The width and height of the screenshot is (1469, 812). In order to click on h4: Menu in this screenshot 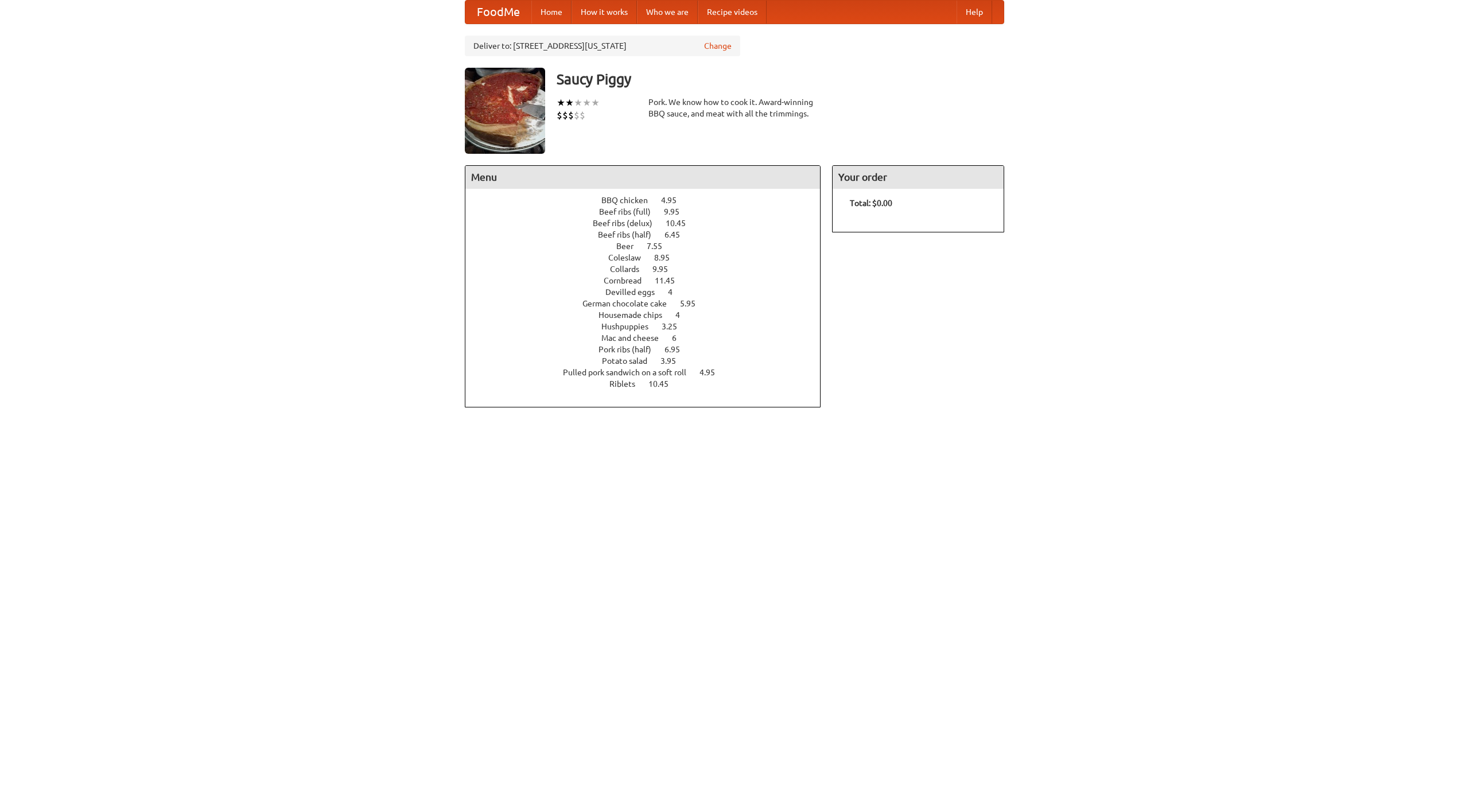, I will do `click(643, 178)`.